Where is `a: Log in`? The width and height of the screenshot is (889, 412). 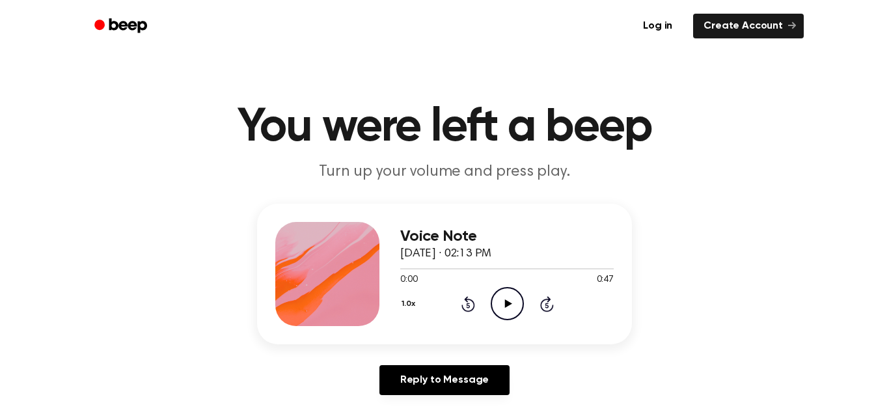 a: Log in is located at coordinates (658, 26).